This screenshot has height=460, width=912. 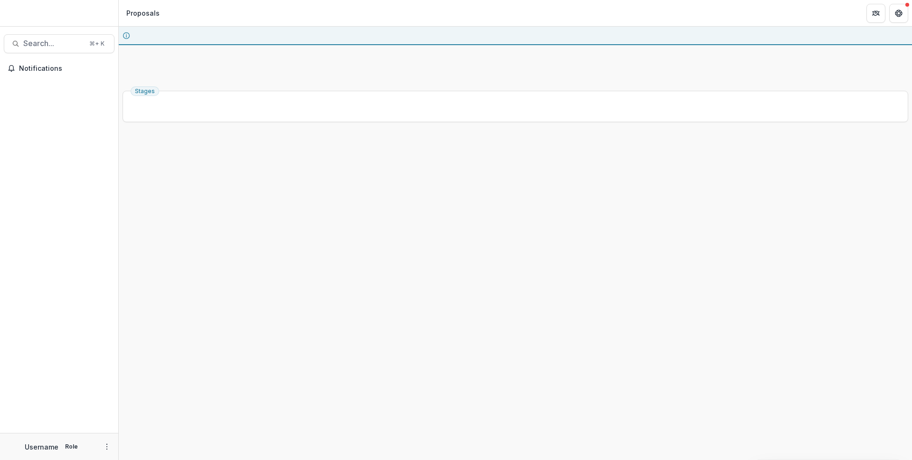 I want to click on div: Proposals, so click(x=143, y=13).